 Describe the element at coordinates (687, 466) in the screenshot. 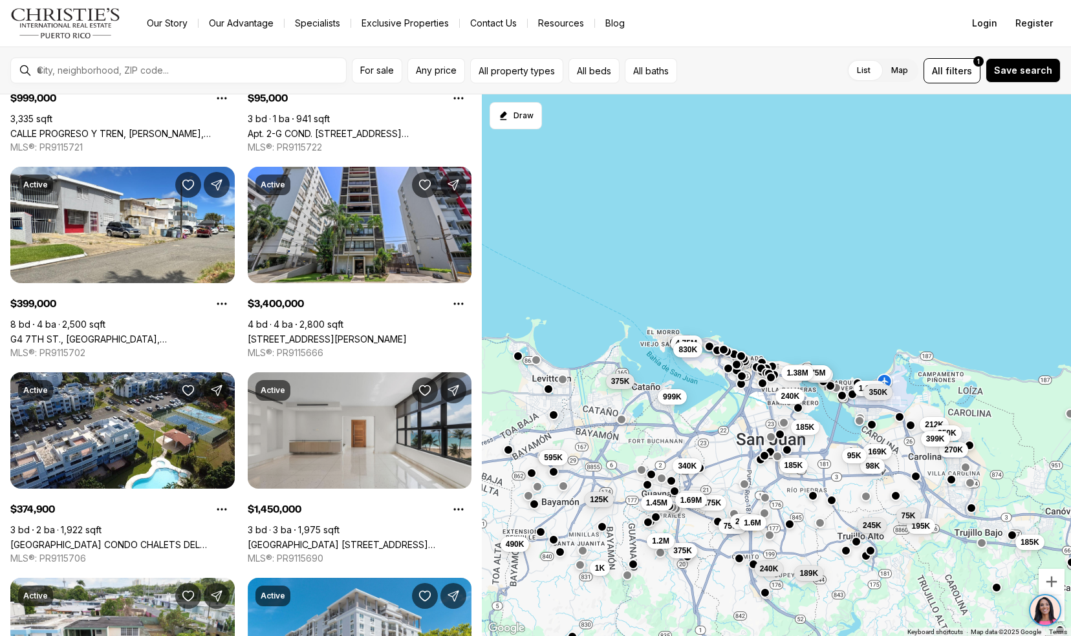

I see `span: 340K` at that location.